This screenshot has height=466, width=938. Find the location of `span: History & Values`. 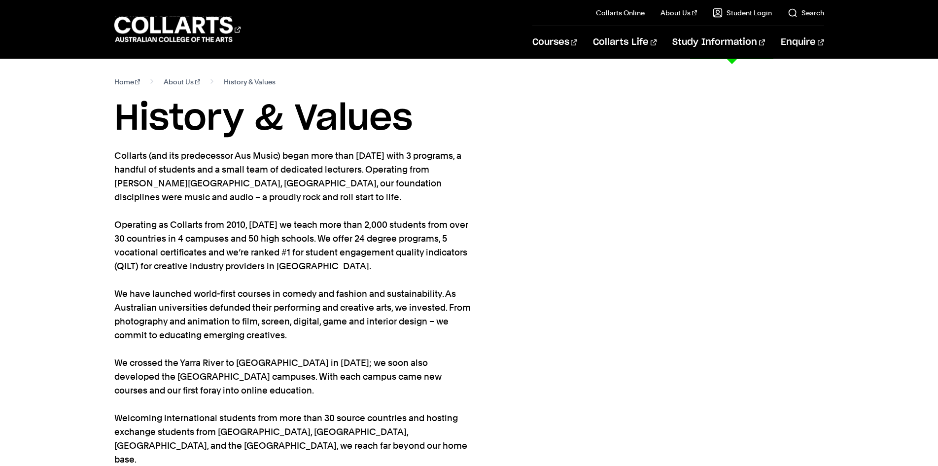

span: History & Values is located at coordinates (249, 82).